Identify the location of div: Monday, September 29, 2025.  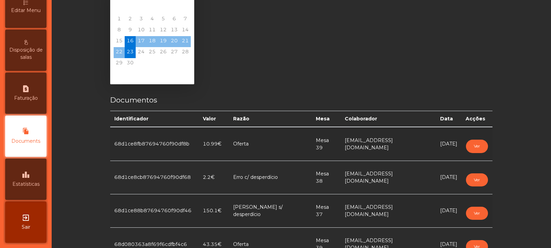
(119, 64).